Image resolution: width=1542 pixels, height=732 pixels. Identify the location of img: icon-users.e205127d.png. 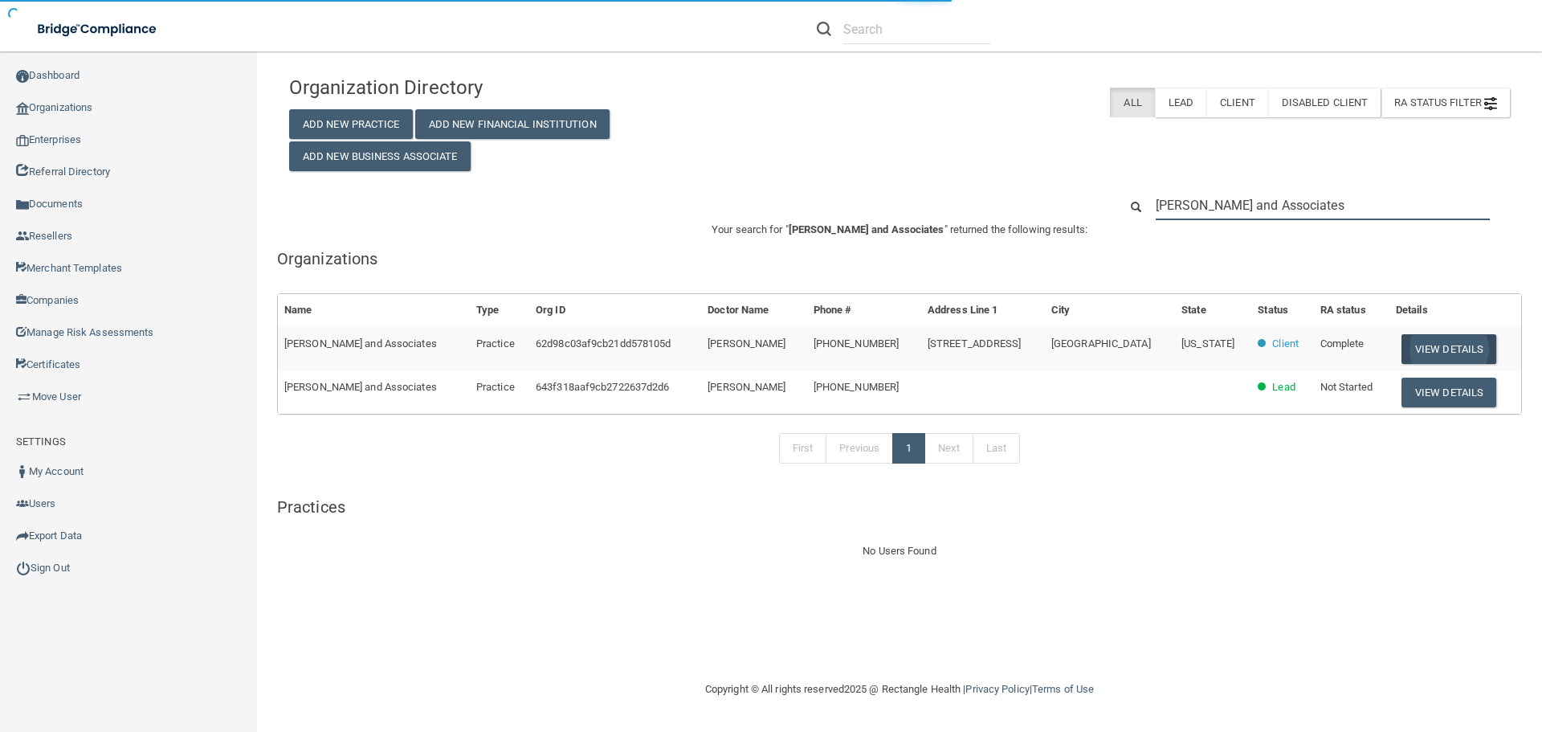
(22, 504).